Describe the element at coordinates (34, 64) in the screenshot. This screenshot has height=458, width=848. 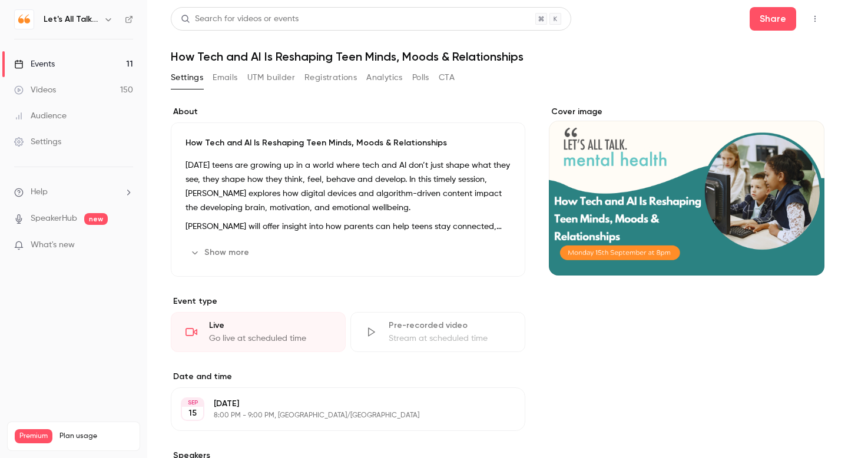
I see `div: Events` at that location.